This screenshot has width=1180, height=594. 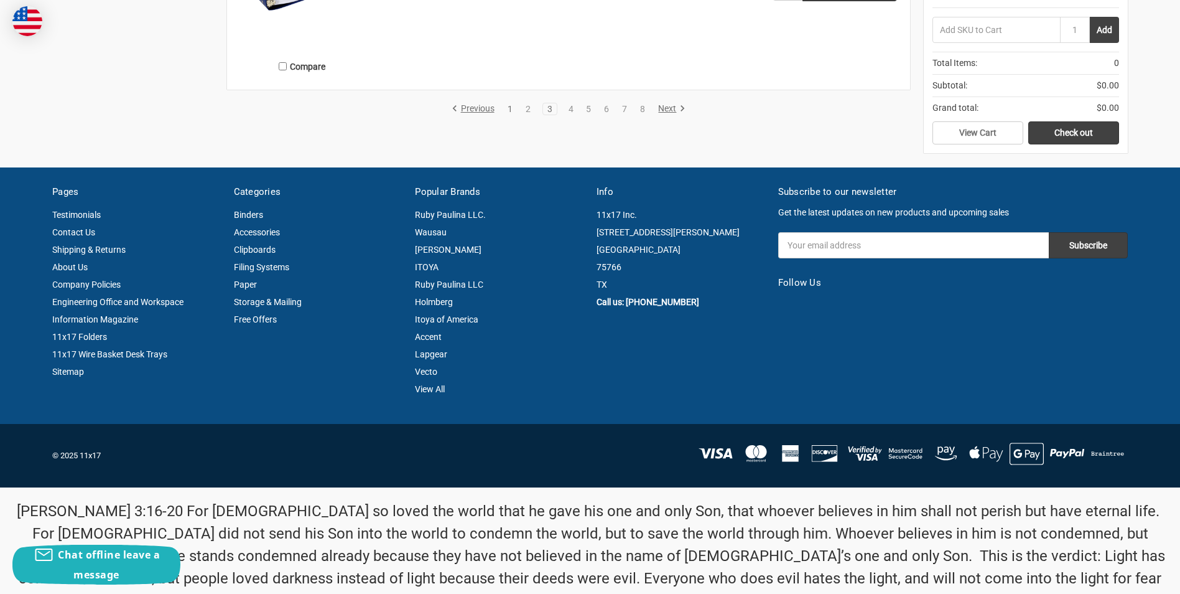 I want to click on a: View All, so click(x=430, y=389).